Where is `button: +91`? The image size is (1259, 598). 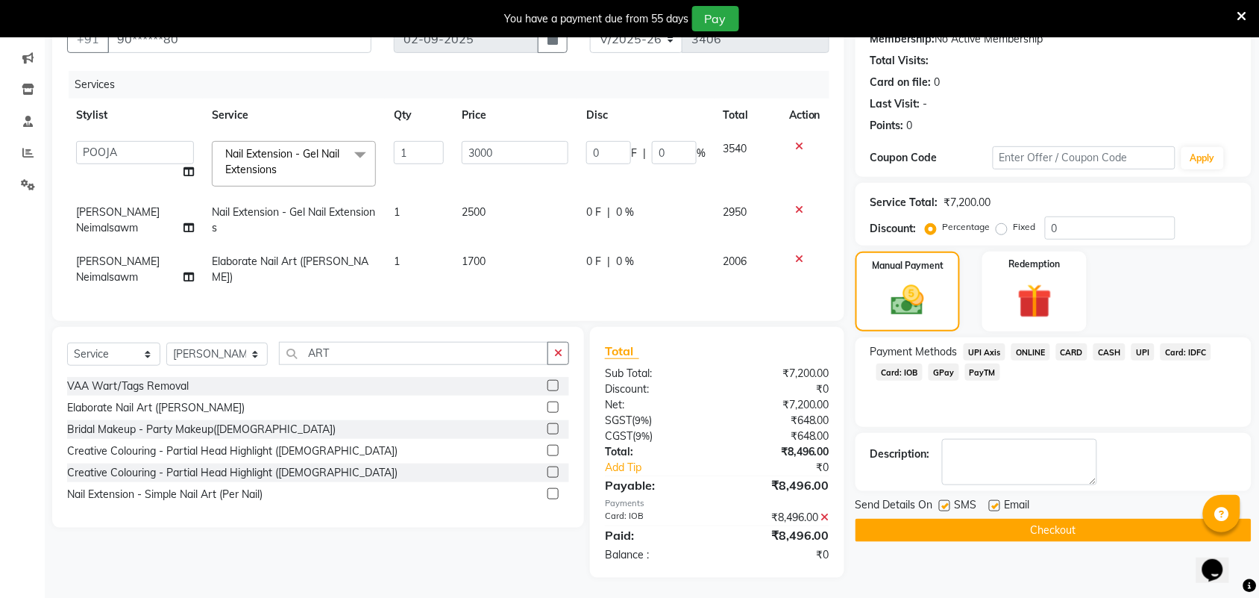 button: +91 is located at coordinates (88, 39).